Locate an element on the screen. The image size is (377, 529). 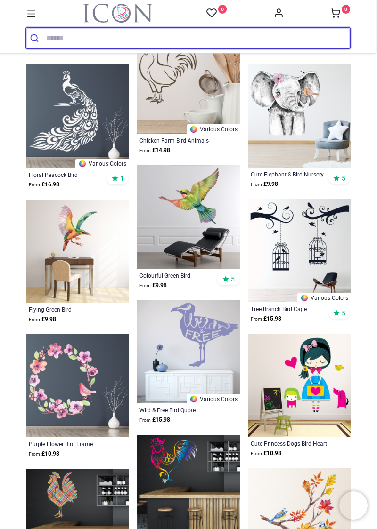
a: Chicken Farm Bird Animals is located at coordinates (179, 140).